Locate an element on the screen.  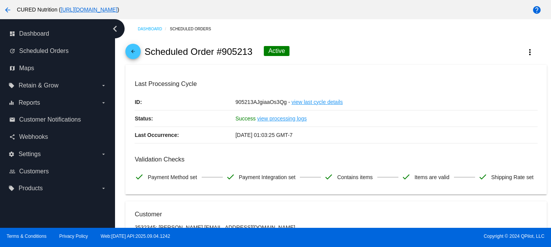
h3: Last Processing Cycle is located at coordinates (336, 84).